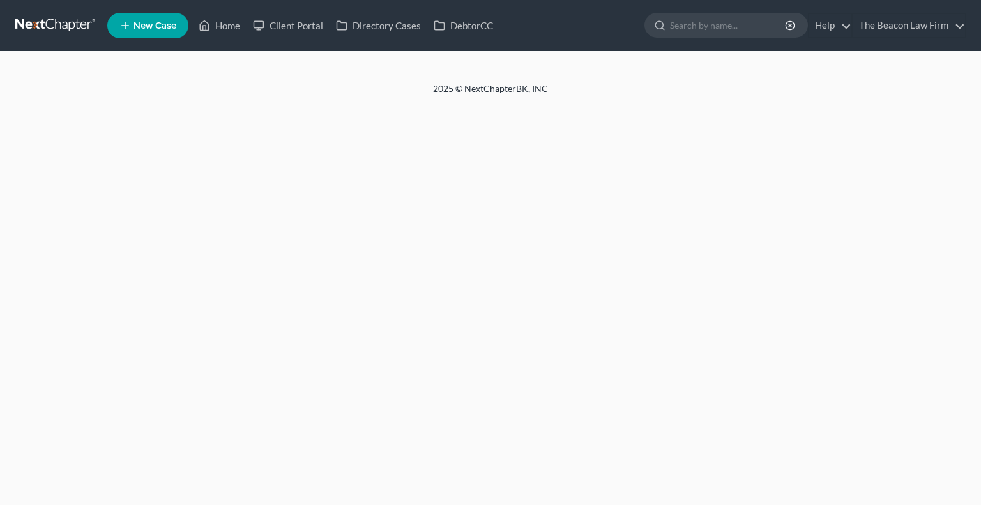 The height and width of the screenshot is (505, 981). What do you see at coordinates (219, 26) in the screenshot?
I see `a: Home` at bounding box center [219, 26].